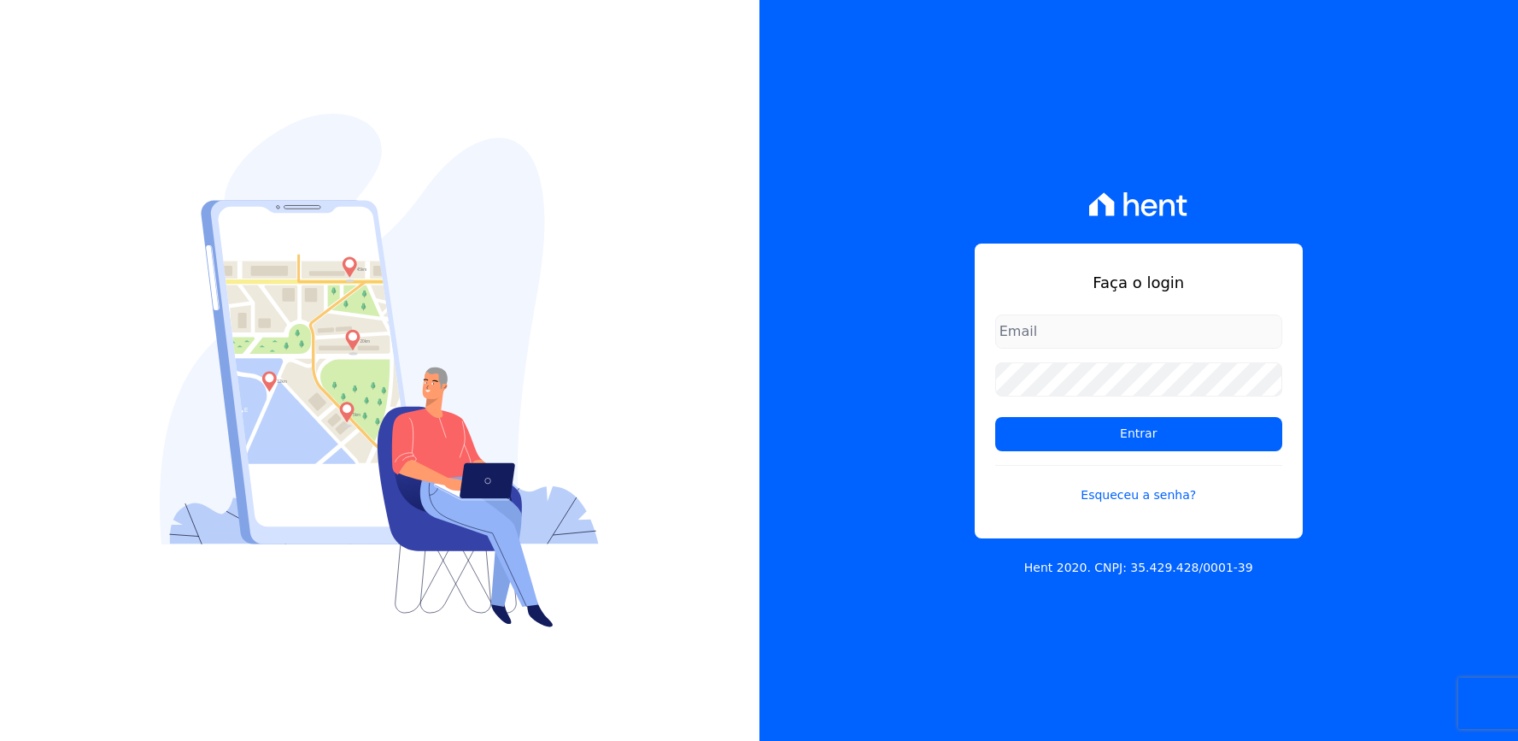 The height and width of the screenshot is (741, 1518). What do you see at coordinates (1139, 567) in the screenshot?
I see `p: Hent 2020. CNPJ: 35.429.428/0001-39` at bounding box center [1139, 567].